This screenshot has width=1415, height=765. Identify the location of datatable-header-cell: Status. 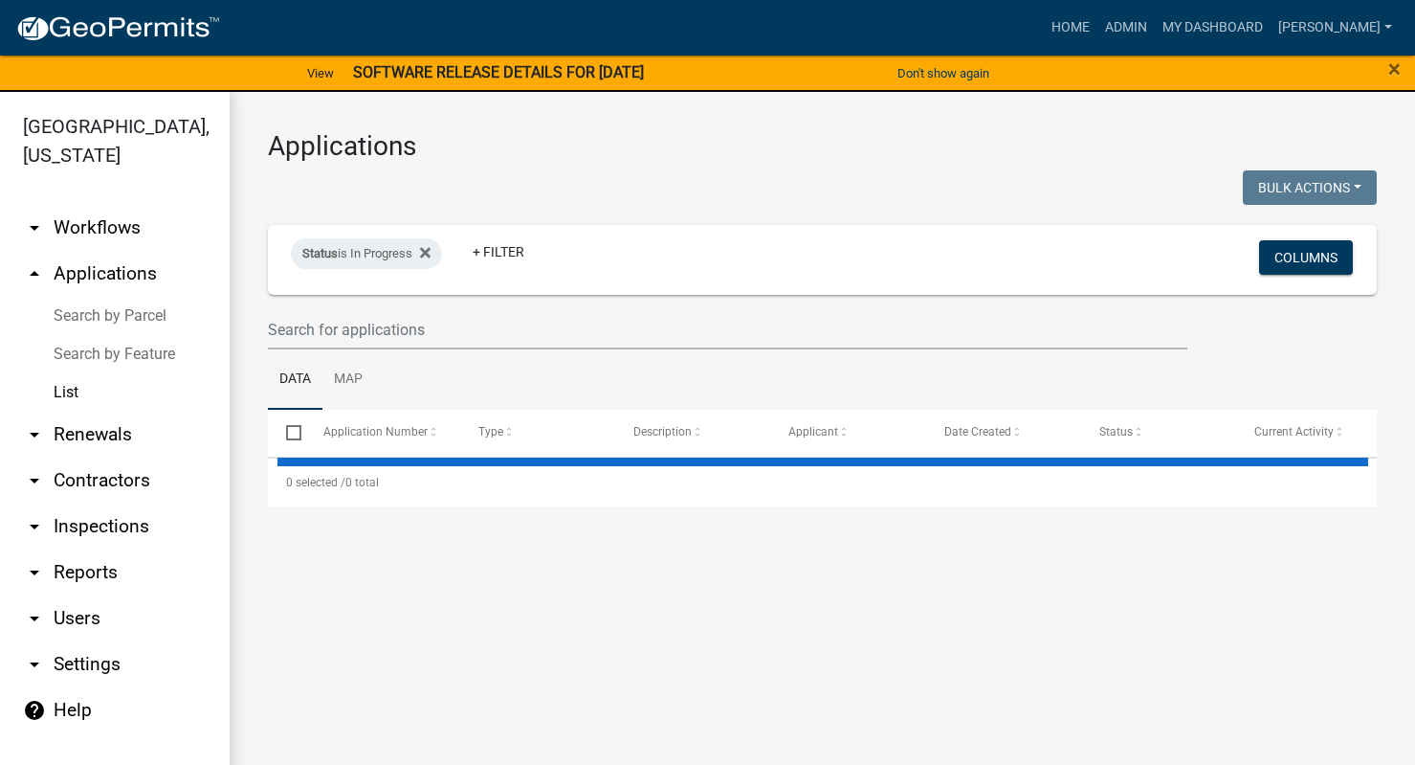
(1159, 433).